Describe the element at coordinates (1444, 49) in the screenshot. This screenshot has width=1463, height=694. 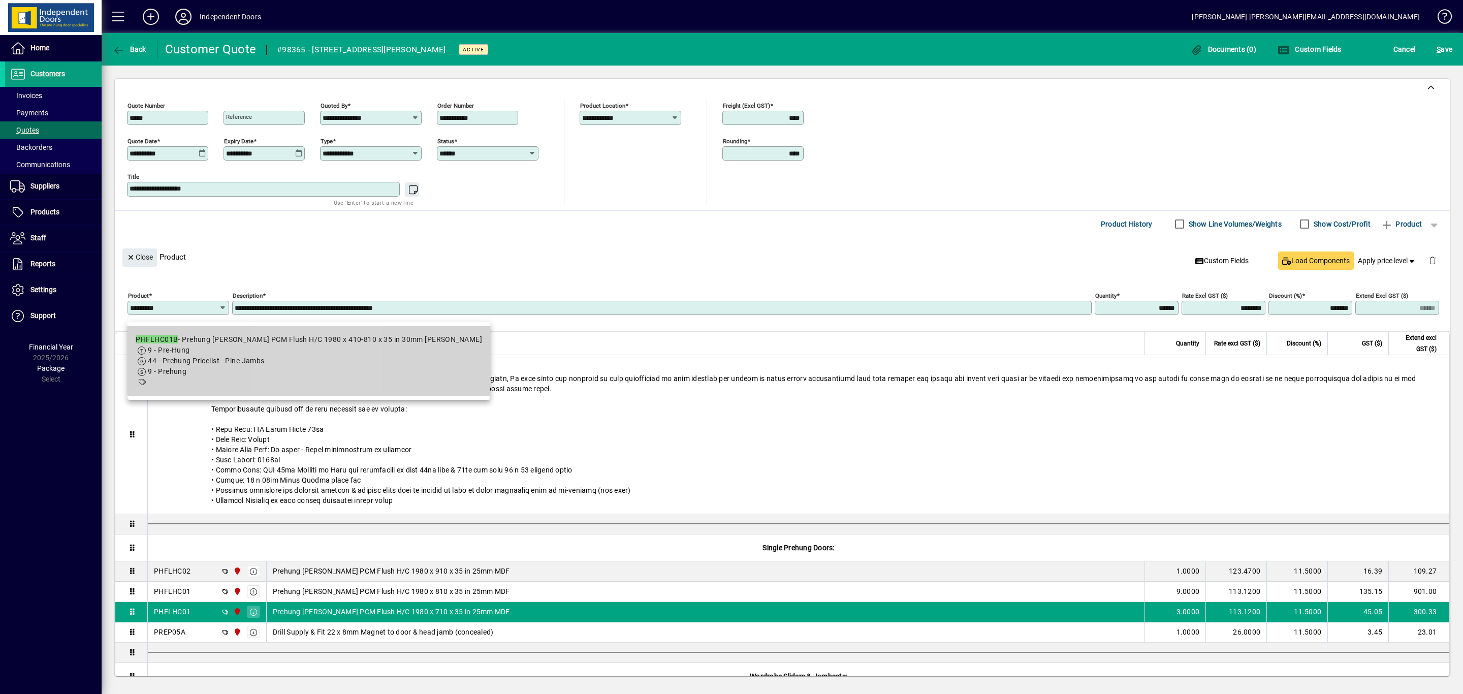
I see `span: ave` at that location.